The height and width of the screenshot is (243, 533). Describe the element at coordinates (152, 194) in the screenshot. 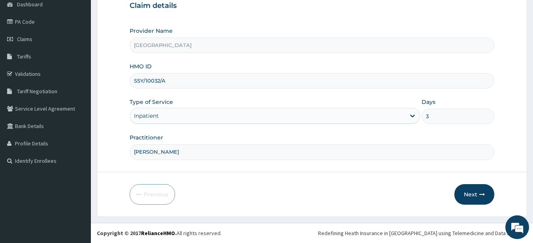

I see `button: Previous` at that location.